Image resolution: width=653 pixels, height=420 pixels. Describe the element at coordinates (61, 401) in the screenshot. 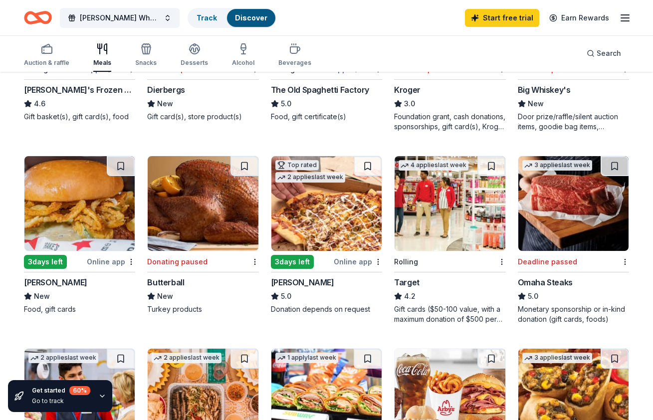

I see `div: Go to track` at that location.